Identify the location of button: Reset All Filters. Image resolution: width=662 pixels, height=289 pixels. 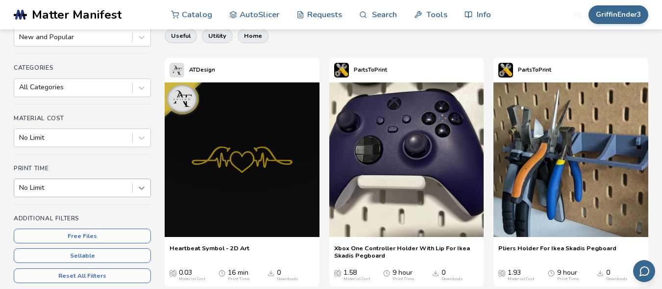
(82, 275).